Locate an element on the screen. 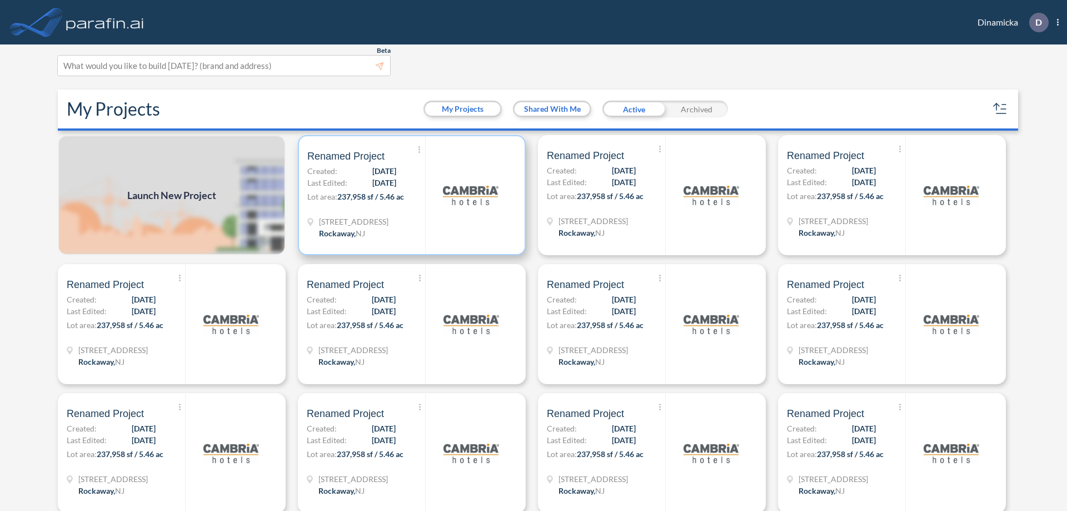 The image size is (1067, 511). div: Active is located at coordinates (634, 109).